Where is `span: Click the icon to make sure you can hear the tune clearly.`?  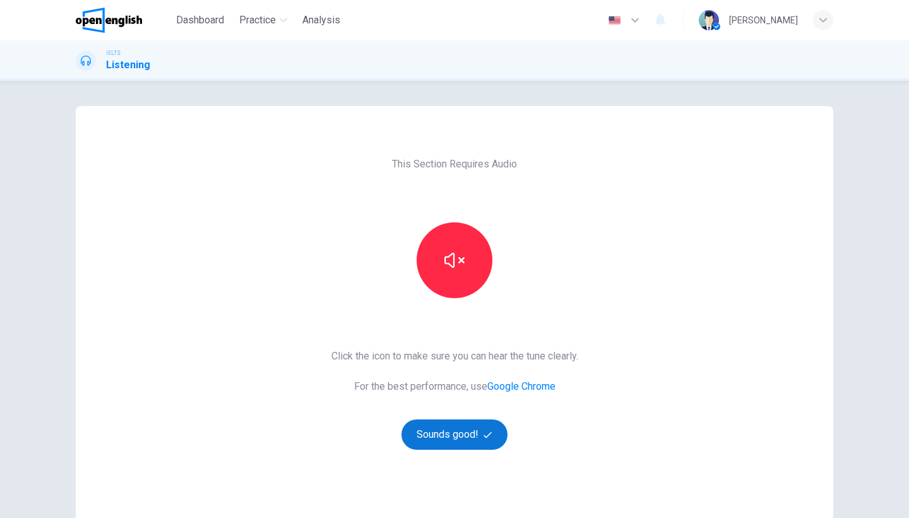
span: Click the icon to make sure you can hear the tune clearly. is located at coordinates (455, 356).